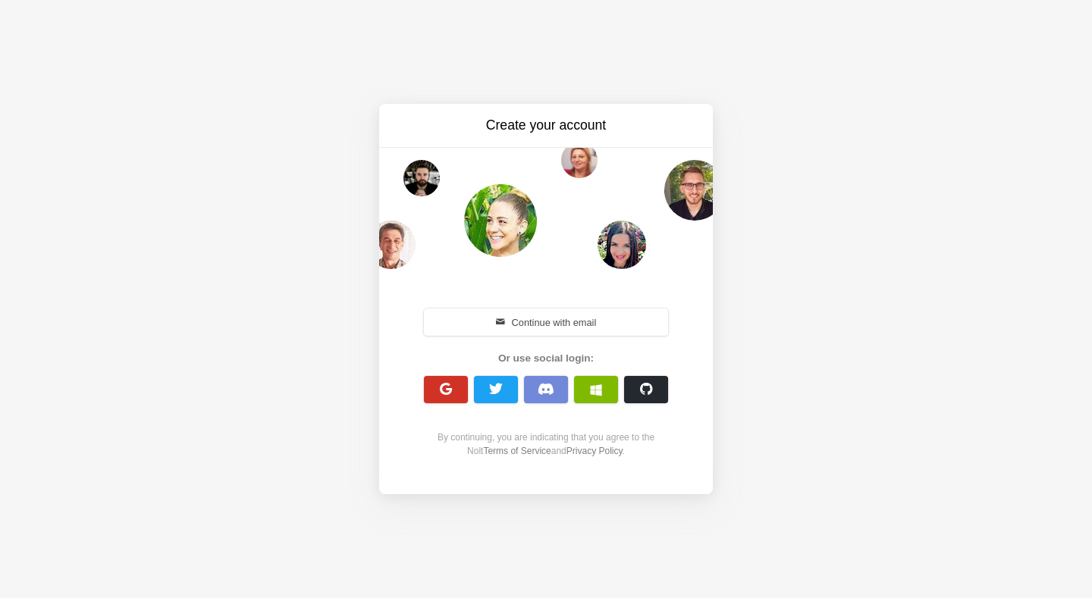 The width and height of the screenshot is (1092, 598). Describe the element at coordinates (546, 322) in the screenshot. I see `button: Continue with email` at that location.